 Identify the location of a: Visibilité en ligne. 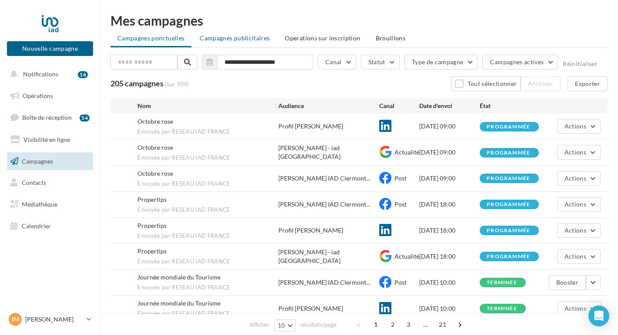
(50, 140).